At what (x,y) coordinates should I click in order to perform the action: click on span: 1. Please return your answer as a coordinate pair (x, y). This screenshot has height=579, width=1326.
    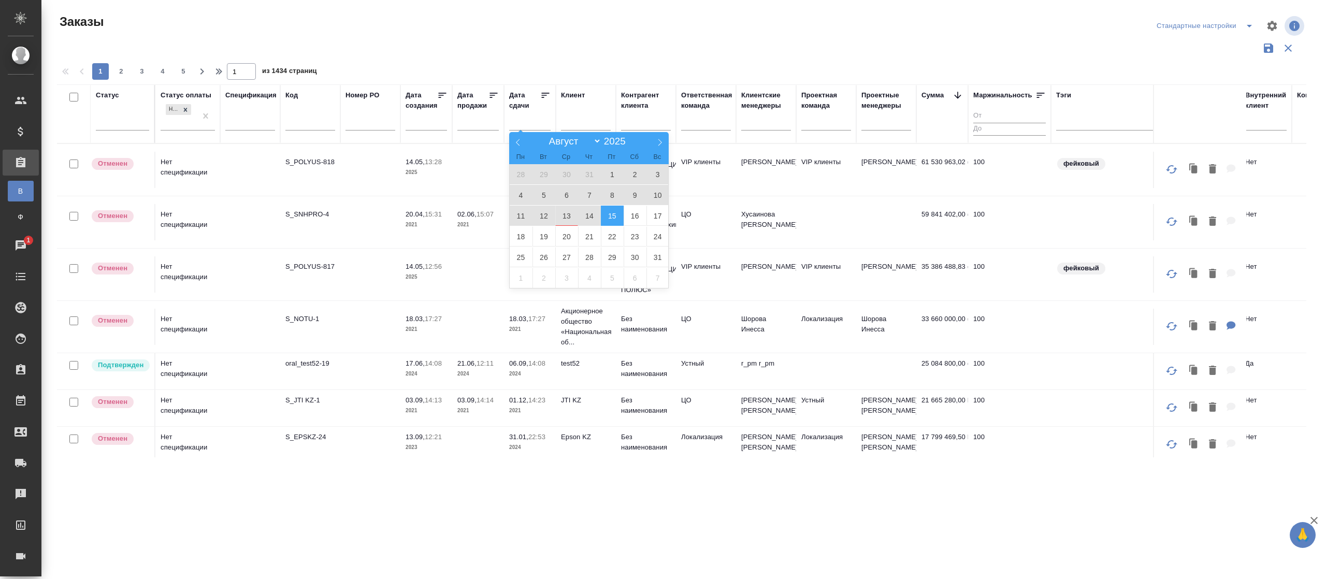
    Looking at the image, I should click on (28, 240).